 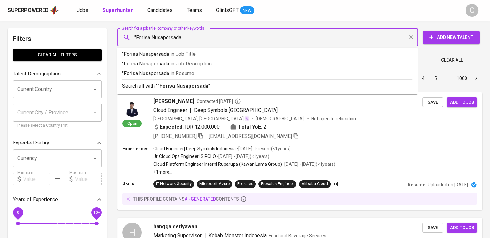 I want to click on img: 9ced7ca183157b547fd9650c5a337354.png, so click(x=132, y=107).